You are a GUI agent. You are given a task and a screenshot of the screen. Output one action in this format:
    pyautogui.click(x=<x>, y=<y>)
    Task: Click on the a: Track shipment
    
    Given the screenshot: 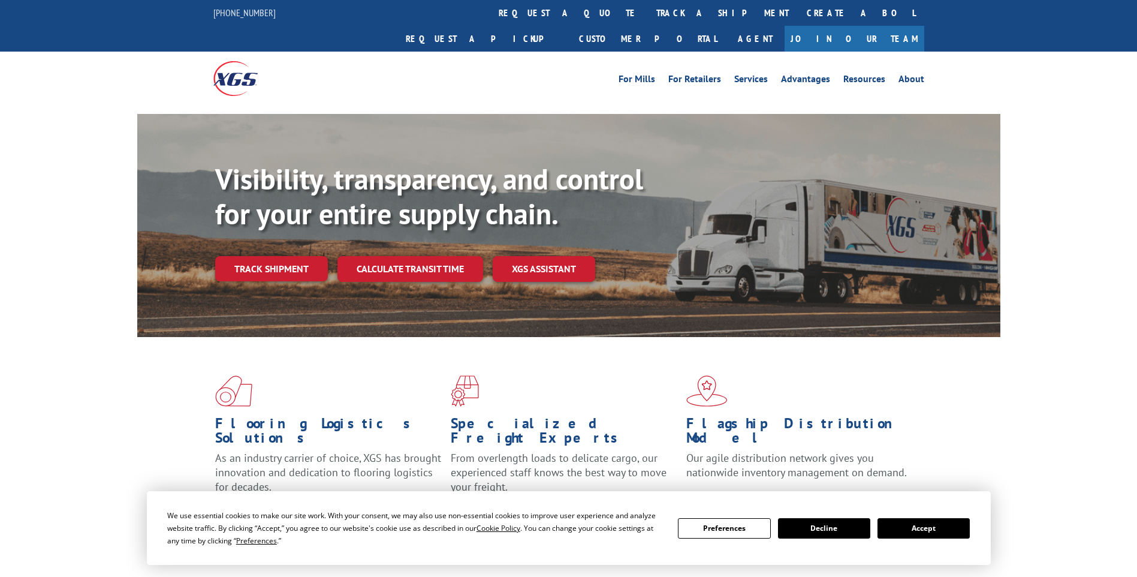 What is the action you would take?
    pyautogui.click(x=271, y=268)
    